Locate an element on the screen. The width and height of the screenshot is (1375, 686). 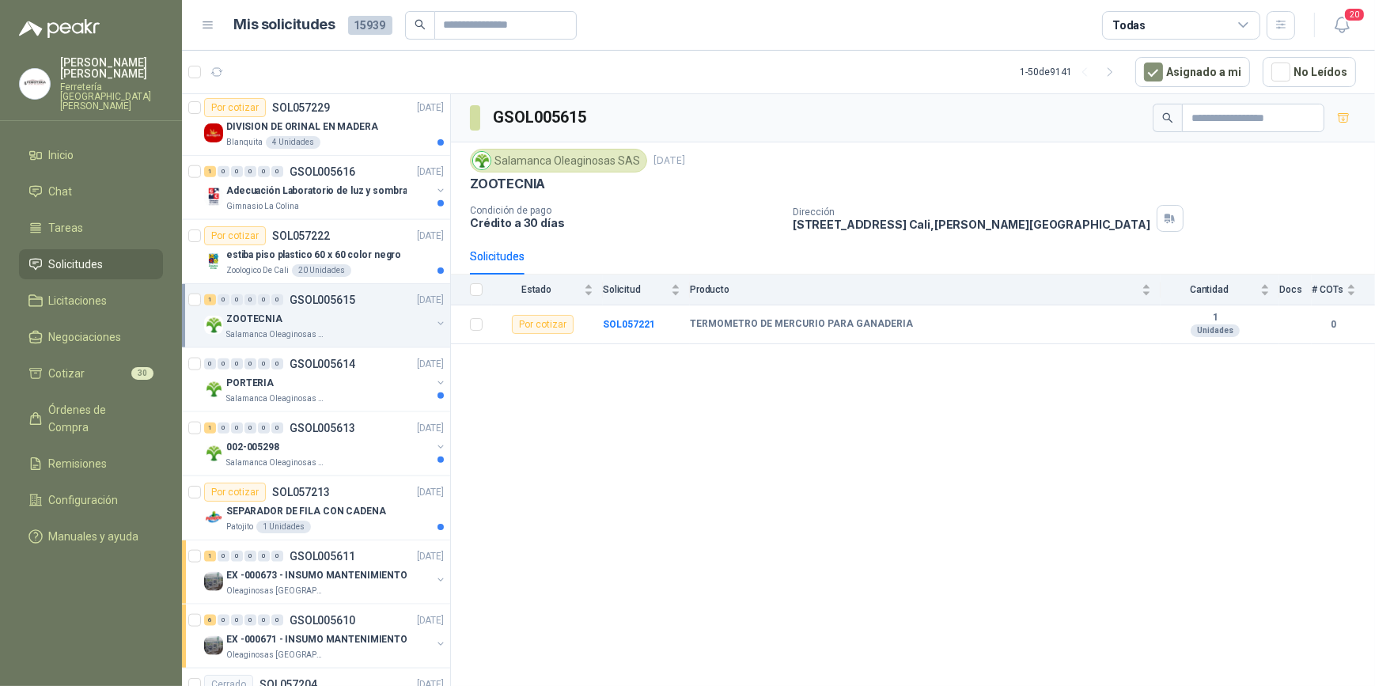
span: Licitaciones is located at coordinates (78, 301).